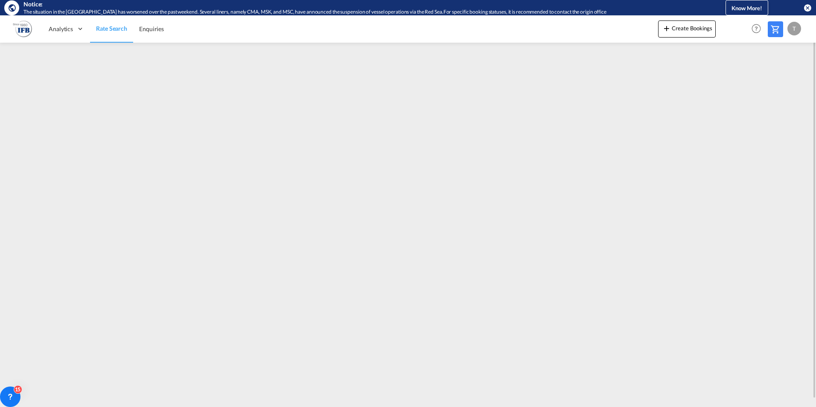 The width and height of the screenshot is (816, 407). Describe the element at coordinates (152, 29) in the screenshot. I see `span: Enquiries` at that location.